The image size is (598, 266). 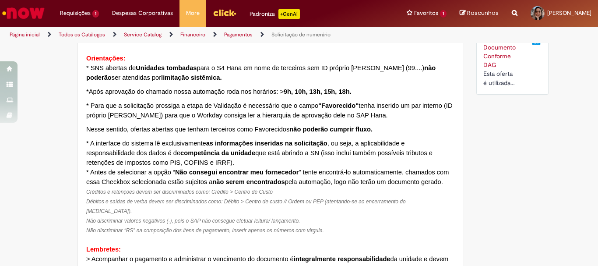 What do you see at coordinates (106, 58) in the screenshot?
I see `span: Orientações:` at bounding box center [106, 58].